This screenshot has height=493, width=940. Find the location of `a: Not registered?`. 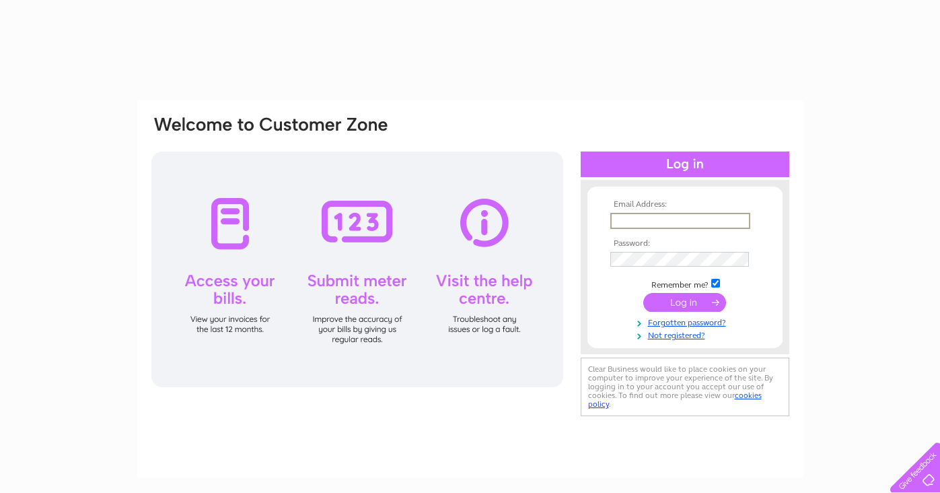

a: Not registered? is located at coordinates (687, 334).